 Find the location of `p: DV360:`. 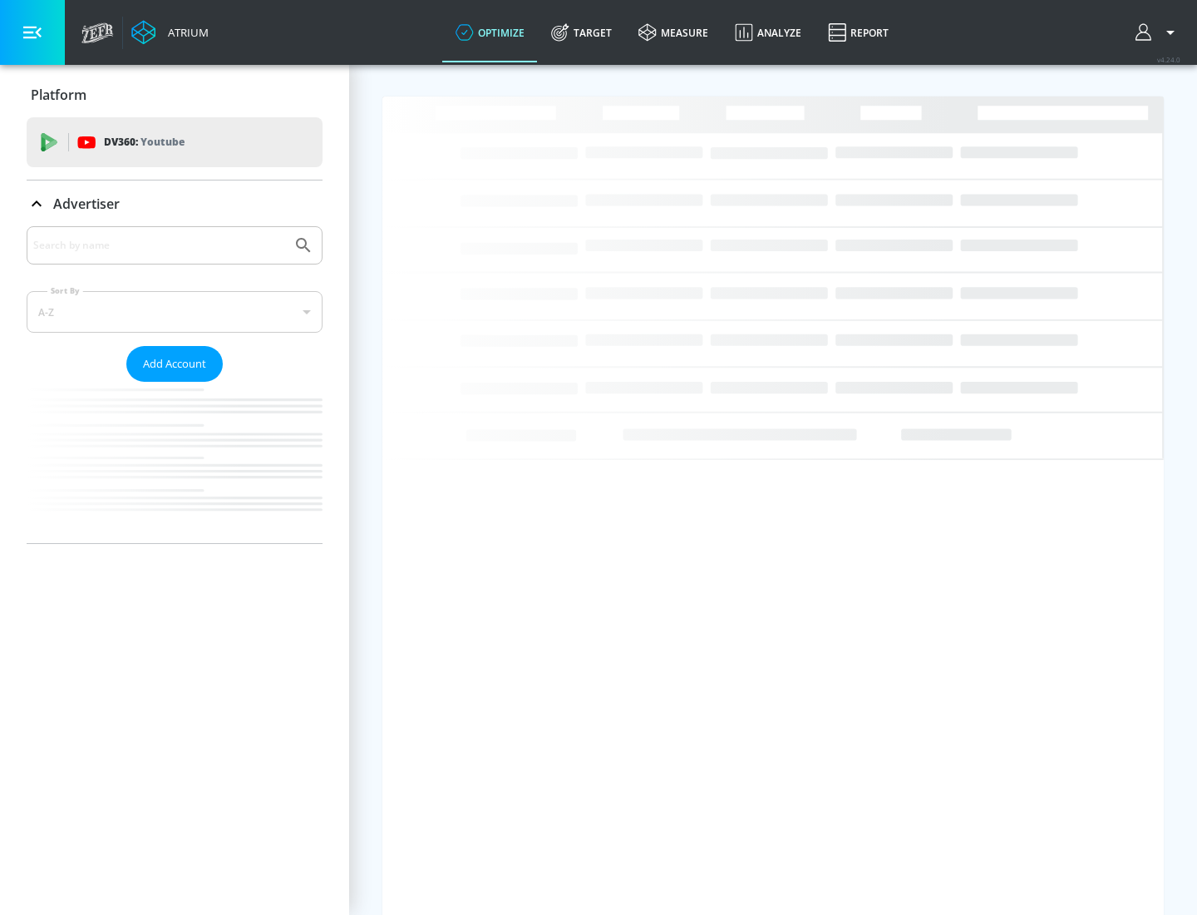

p: DV360: is located at coordinates (144, 142).